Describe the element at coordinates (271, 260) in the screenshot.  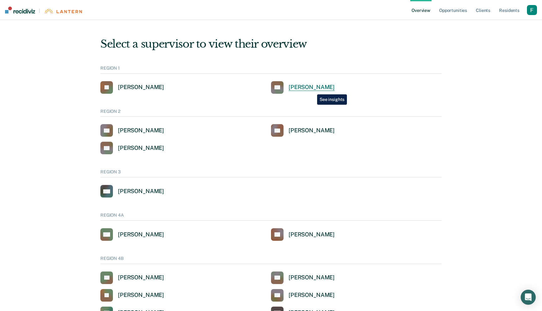
I see `div: REGION 4B` at that location.